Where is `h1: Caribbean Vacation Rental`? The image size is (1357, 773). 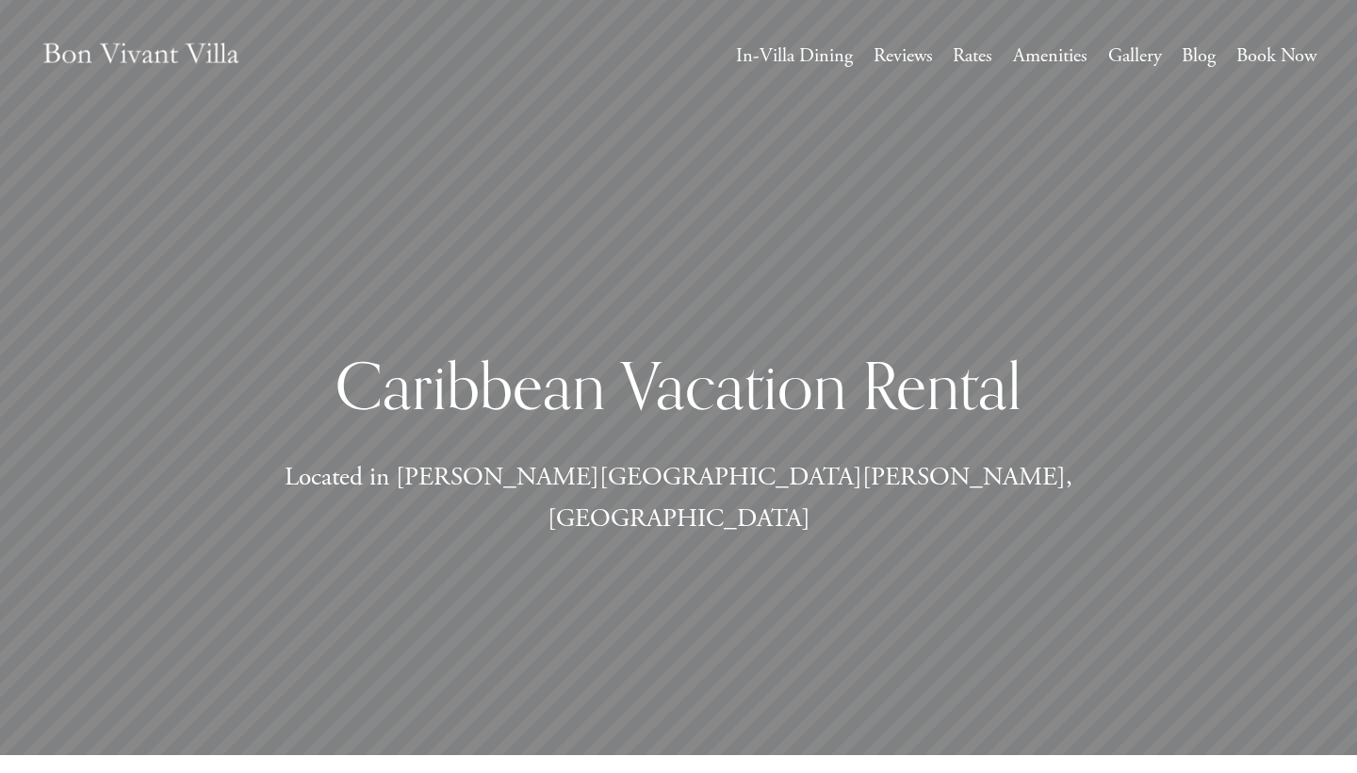
h1: Caribbean Vacation Rental is located at coordinates (679, 385).